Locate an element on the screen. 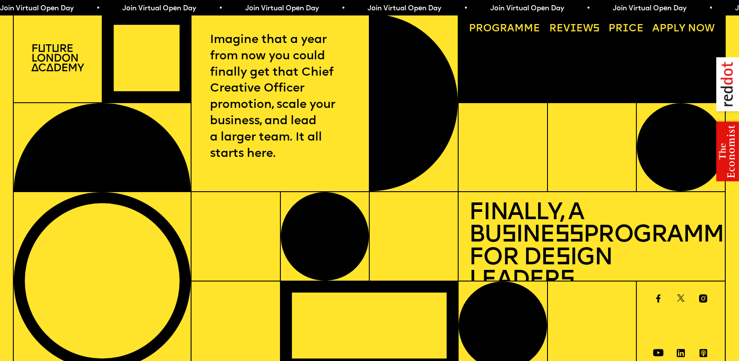 This screenshot has height=361, width=739. a: Programme is located at coordinates (505, 29).